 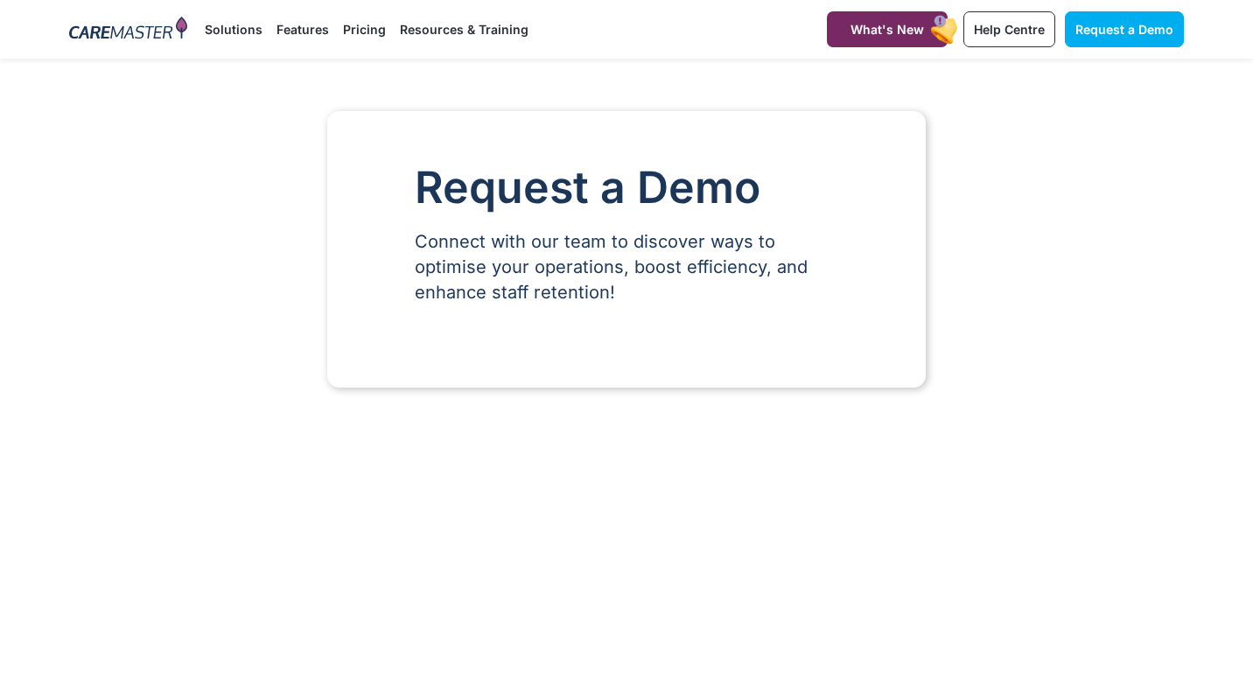 What do you see at coordinates (887, 29) in the screenshot?
I see `span: What's New` at bounding box center [887, 29].